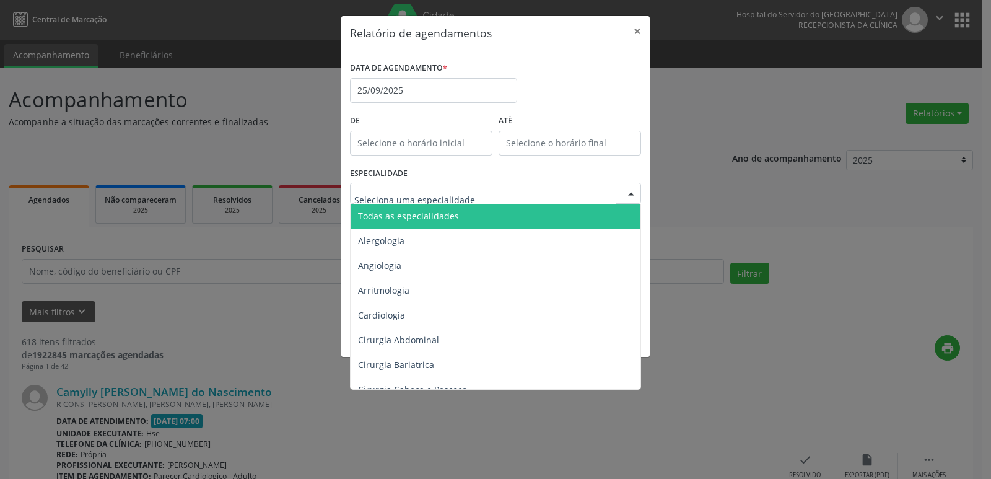  What do you see at coordinates (396, 364) in the screenshot?
I see `span: Cirurgia Bariatrica` at bounding box center [396, 364].